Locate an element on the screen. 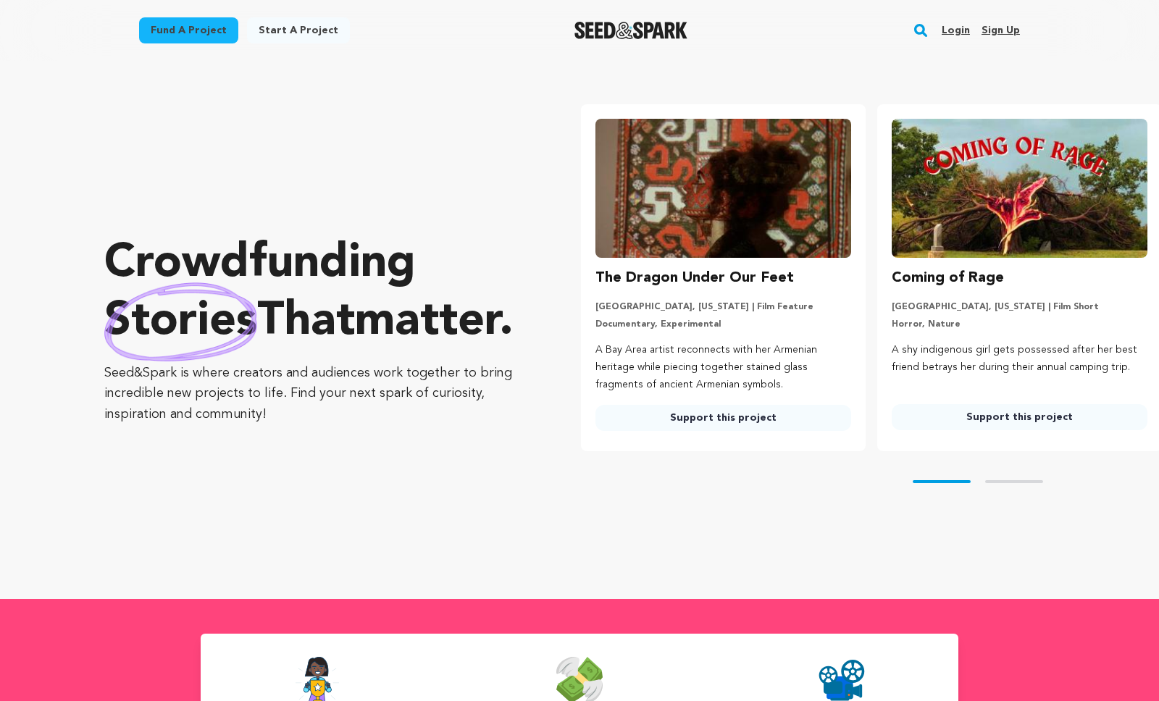  a: Fund a project is located at coordinates (188, 30).